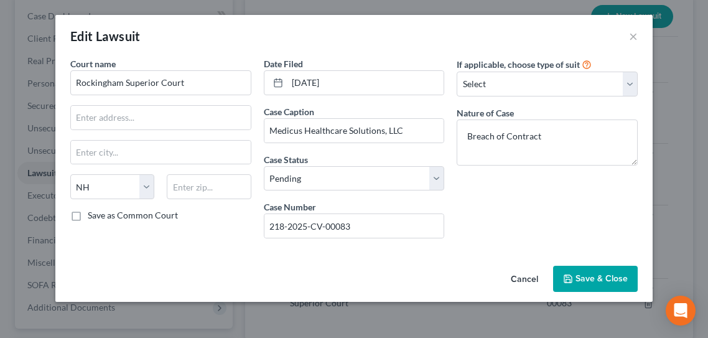 Image resolution: width=708 pixels, height=338 pixels. Describe the element at coordinates (525, 279) in the screenshot. I see `button: Cancel` at that location.